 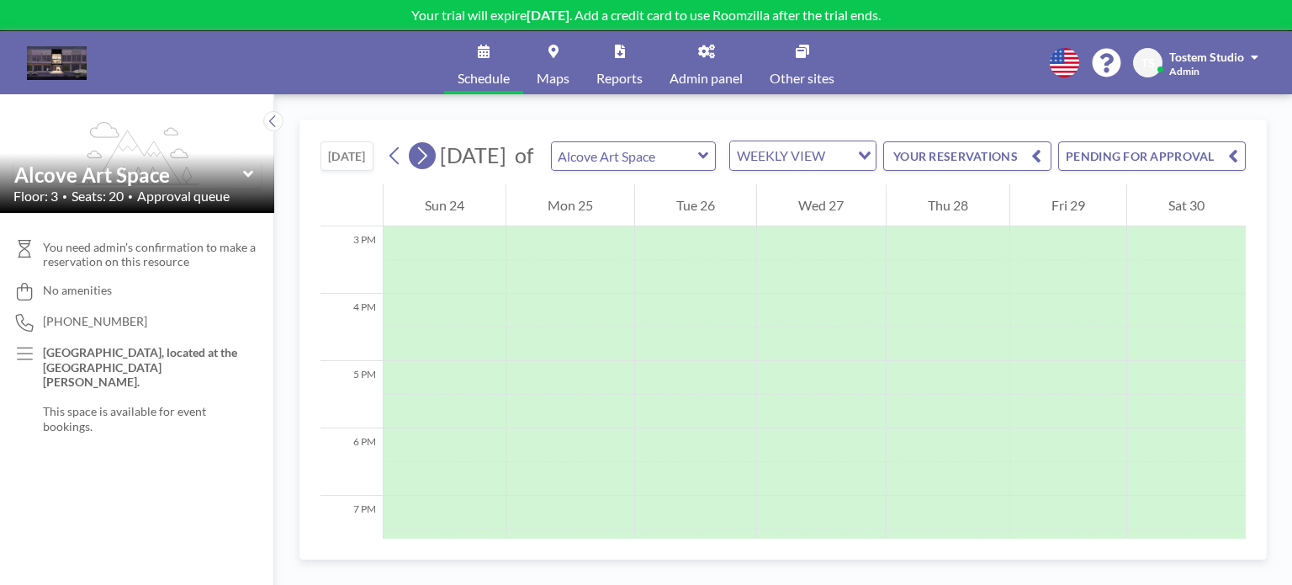 What do you see at coordinates (352, 529) in the screenshot?
I see `div: 7 PM` at bounding box center [352, 529].